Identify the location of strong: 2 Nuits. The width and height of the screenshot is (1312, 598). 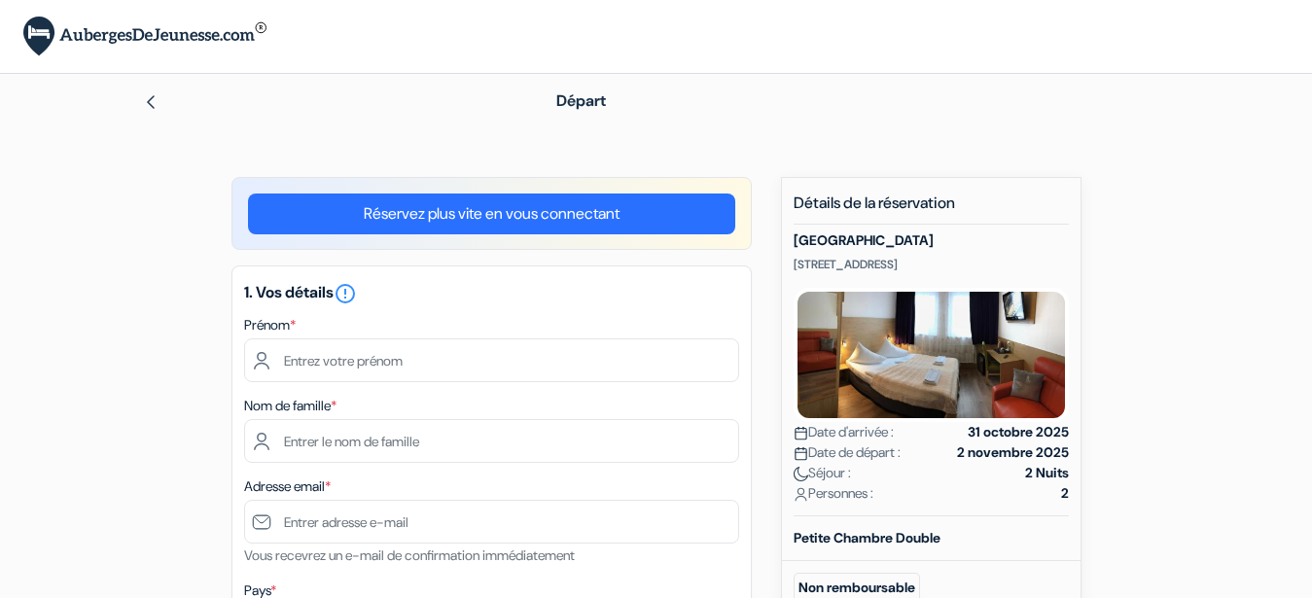
(1047, 473).